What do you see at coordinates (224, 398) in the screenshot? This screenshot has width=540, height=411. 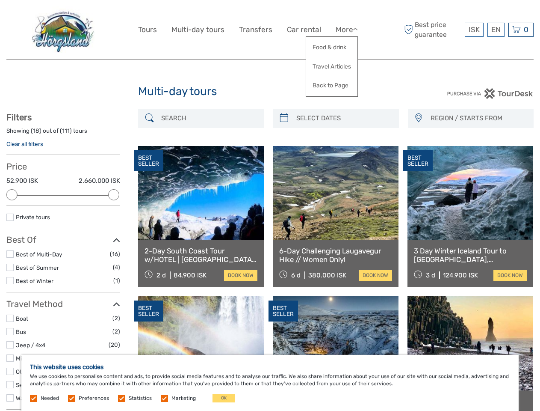 I see `button: OK` at bounding box center [224, 398].